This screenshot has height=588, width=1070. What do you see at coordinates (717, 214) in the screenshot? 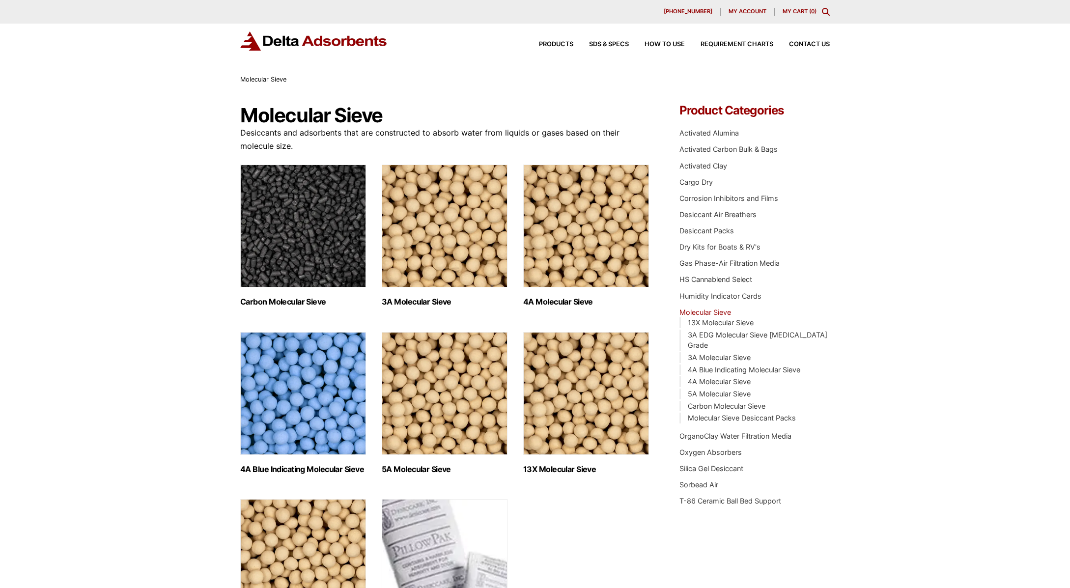
I see `a: Desiccant Air Breathers` at bounding box center [717, 214].